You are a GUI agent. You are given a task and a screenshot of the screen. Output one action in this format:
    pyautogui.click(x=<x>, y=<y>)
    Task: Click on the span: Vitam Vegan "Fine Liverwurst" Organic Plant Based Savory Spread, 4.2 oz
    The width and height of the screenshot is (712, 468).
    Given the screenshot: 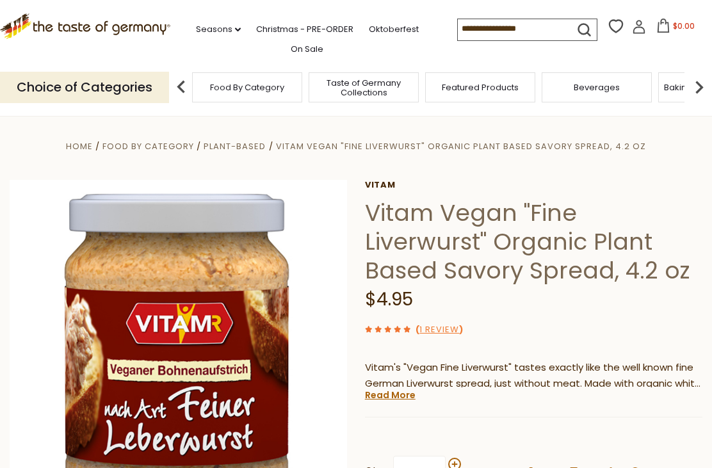 What is the action you would take?
    pyautogui.click(x=461, y=146)
    